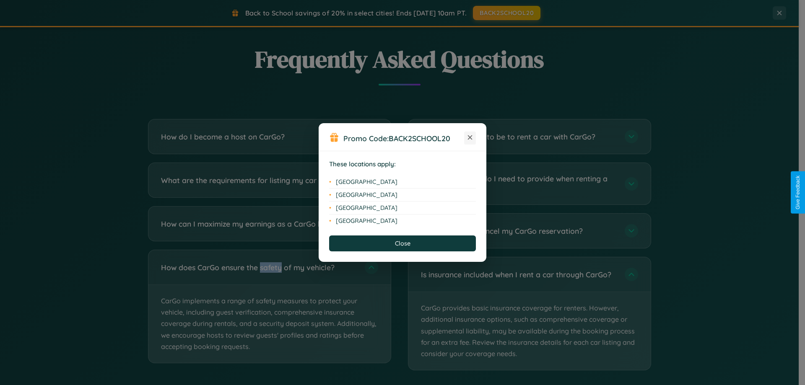 Image resolution: width=805 pixels, height=385 pixels. What do you see at coordinates (402, 243) in the screenshot?
I see `button: Close` at bounding box center [402, 243].